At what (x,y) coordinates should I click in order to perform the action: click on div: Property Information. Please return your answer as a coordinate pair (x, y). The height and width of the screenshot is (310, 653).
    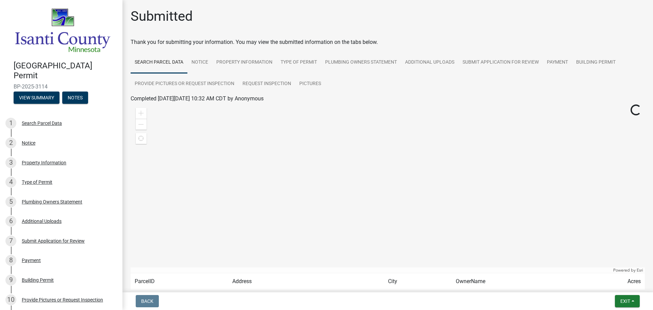
    Looking at the image, I should click on (44, 163).